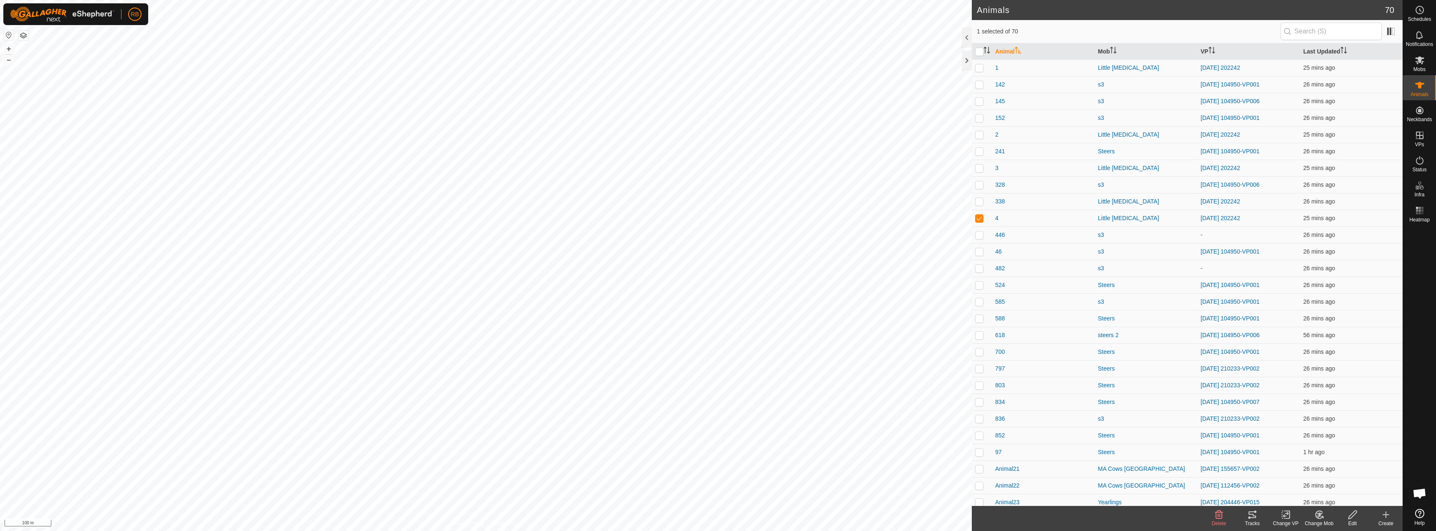 This screenshot has height=531, width=1436. What do you see at coordinates (1129, 31) in the screenshot?
I see `span: 1 selected of 70` at bounding box center [1129, 31].